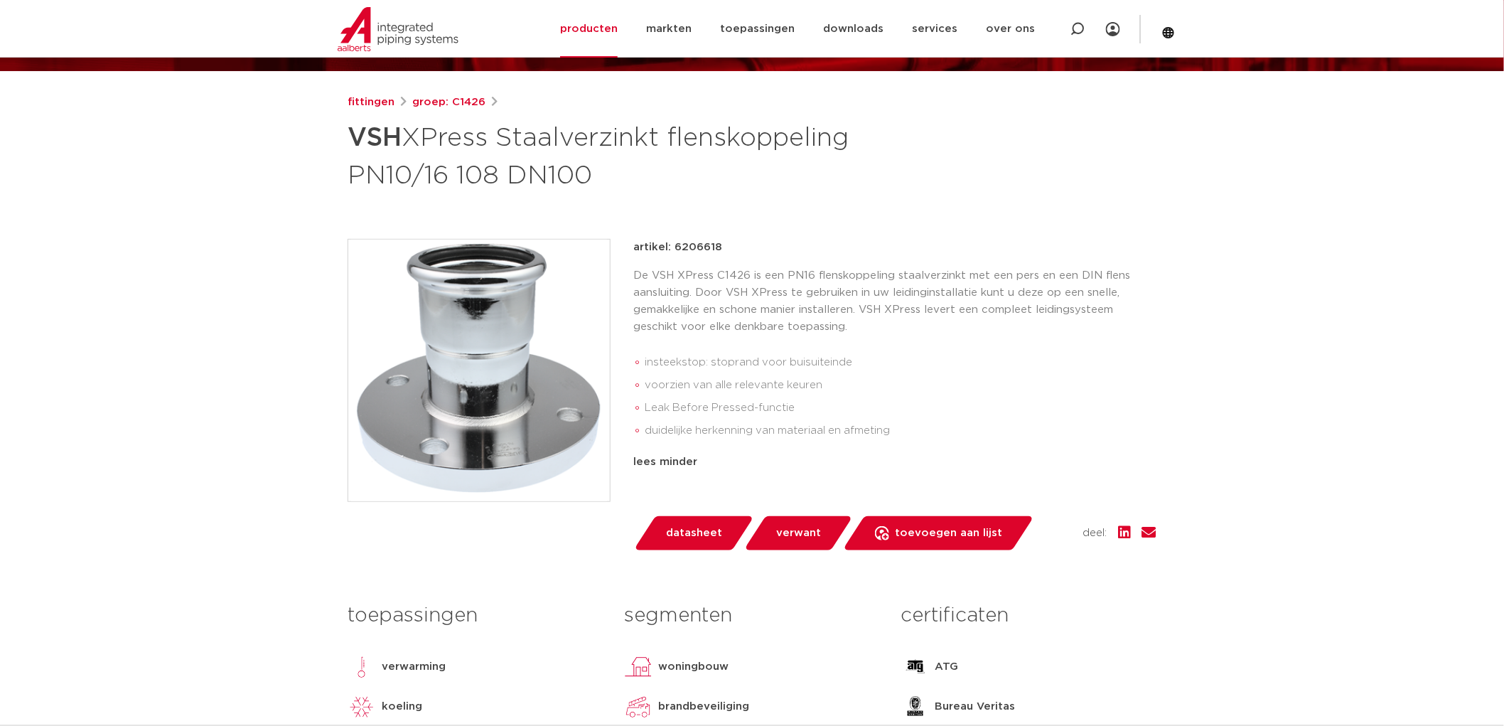  What do you see at coordinates (901, 431) in the screenshot?
I see `li: duidelijke herkenning van materiaal en afmeting` at bounding box center [901, 431].